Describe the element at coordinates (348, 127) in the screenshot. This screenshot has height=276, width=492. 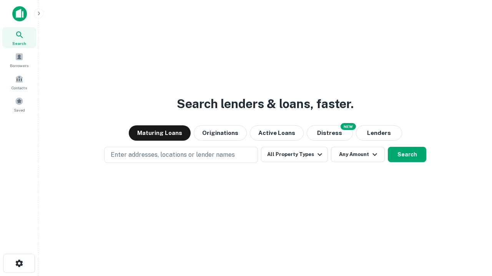
I see `div: NEW` at that location.